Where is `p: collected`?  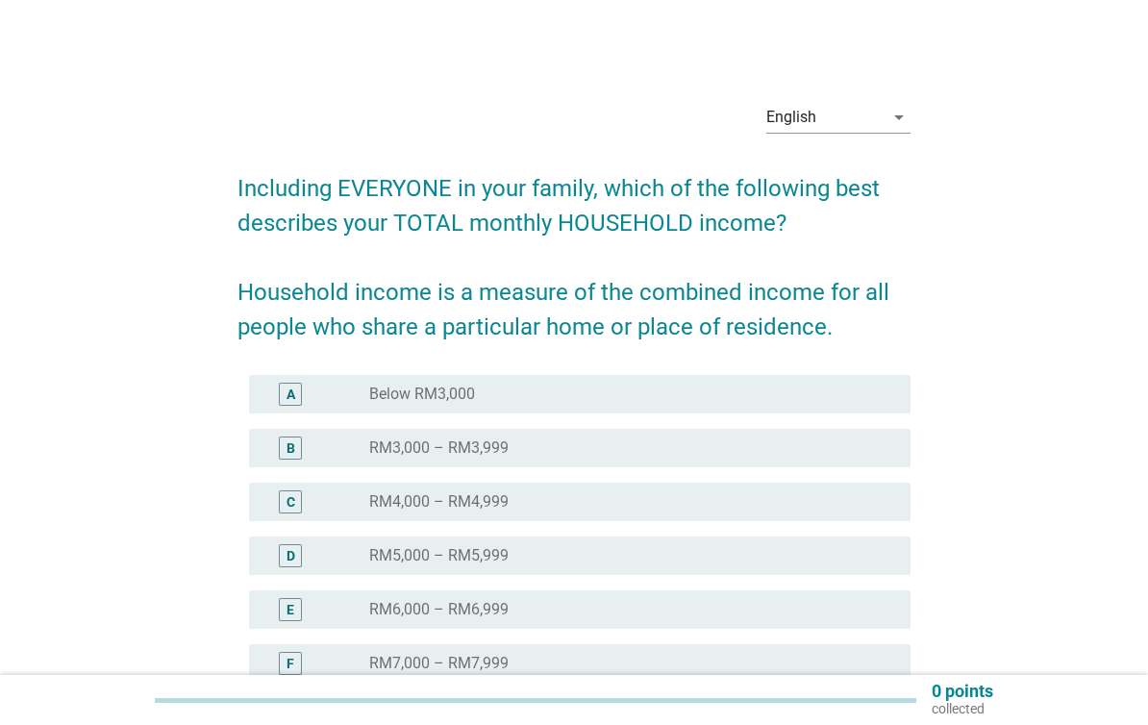 p: collected is located at coordinates (962, 708).